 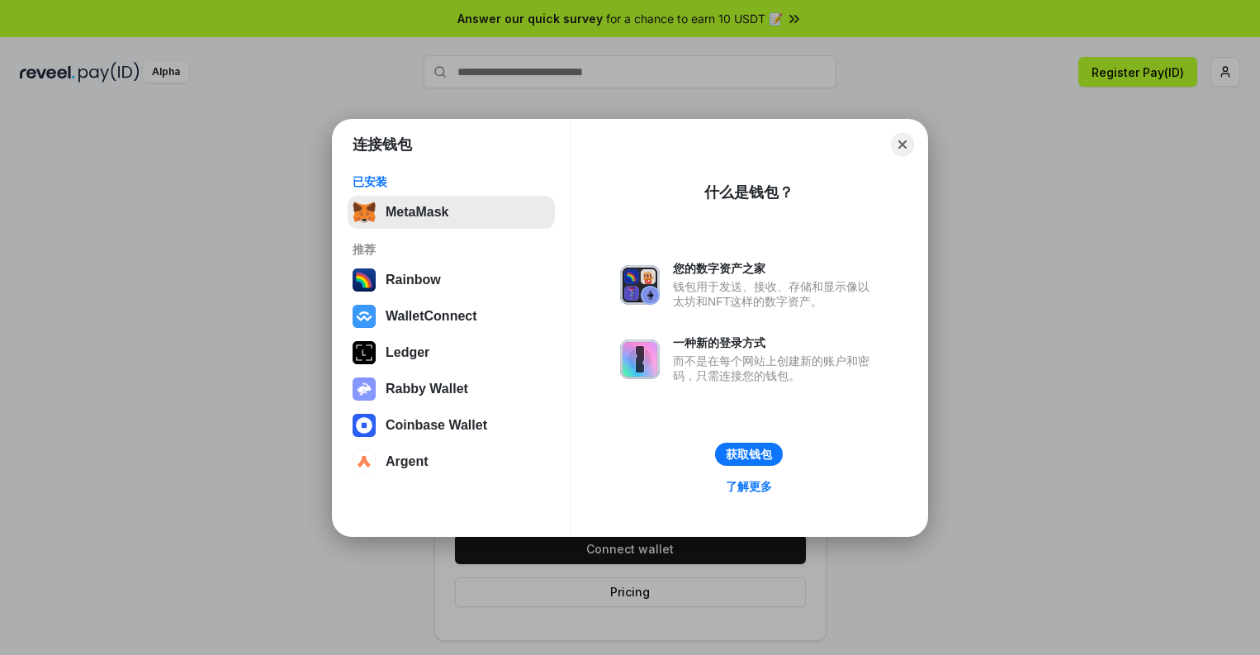 What do you see at coordinates (902, 144) in the screenshot?
I see `button: Close` at bounding box center [902, 144].